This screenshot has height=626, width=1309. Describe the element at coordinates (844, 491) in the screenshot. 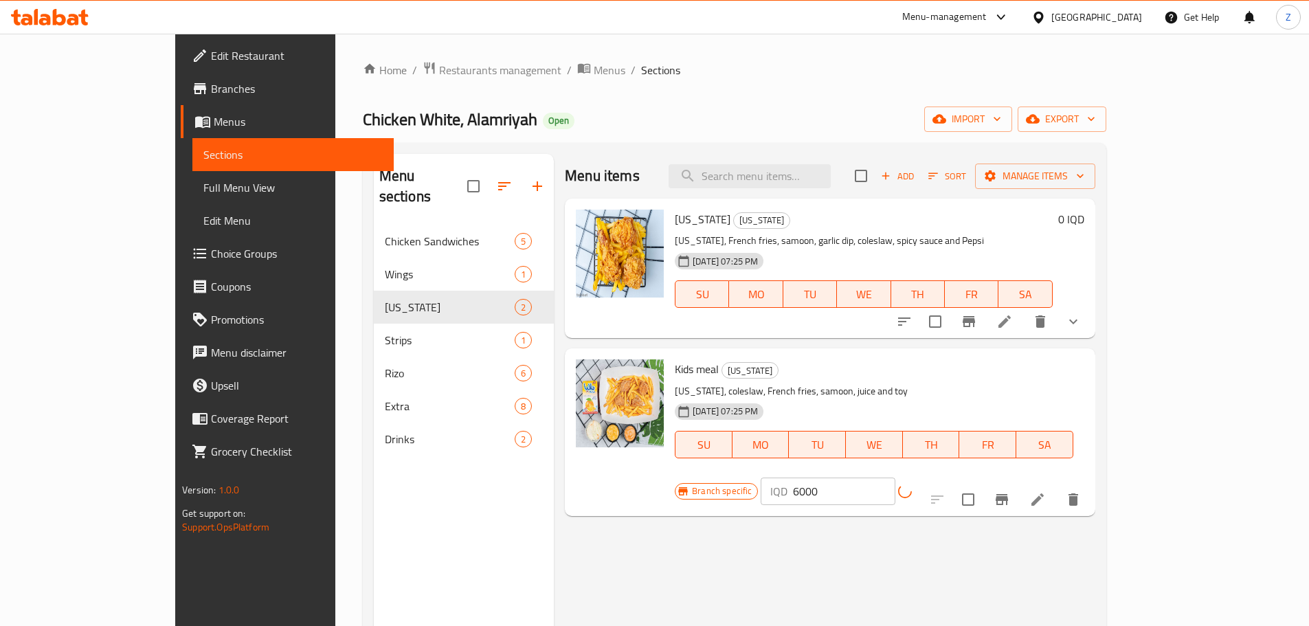

I see `input: Please enter price` at that location.